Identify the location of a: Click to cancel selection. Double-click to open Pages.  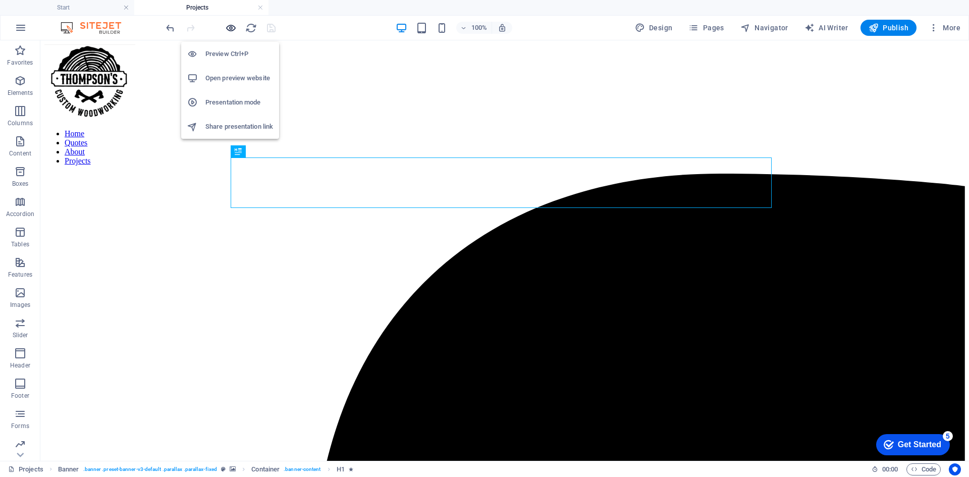
(26, 469).